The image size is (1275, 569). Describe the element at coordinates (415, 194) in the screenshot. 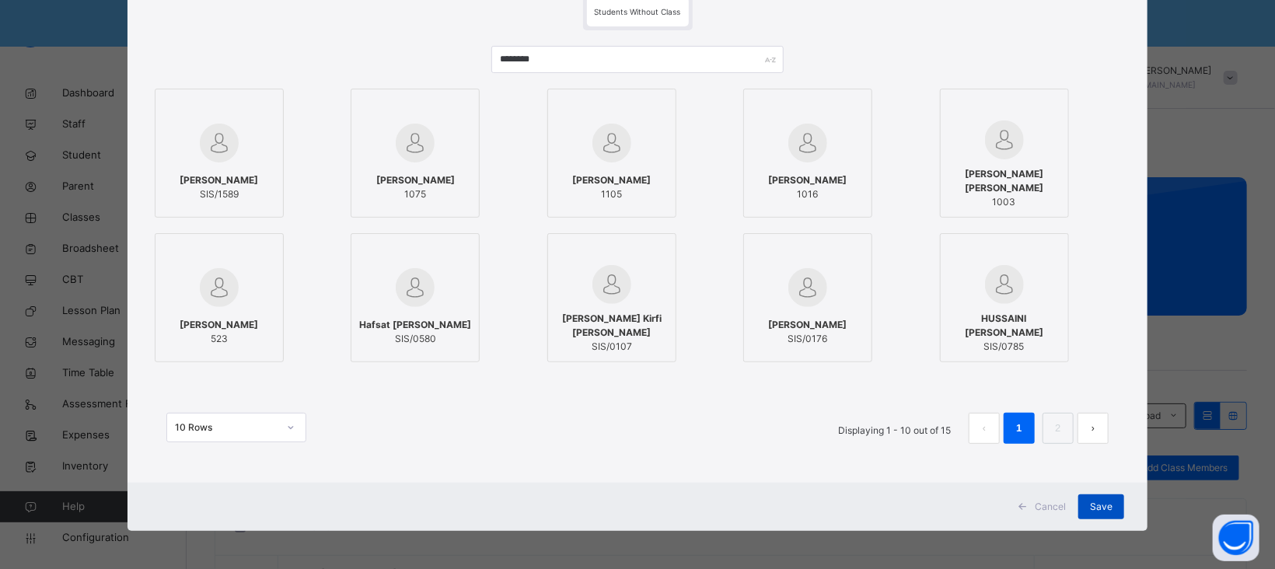

I see `span: 1075` at that location.